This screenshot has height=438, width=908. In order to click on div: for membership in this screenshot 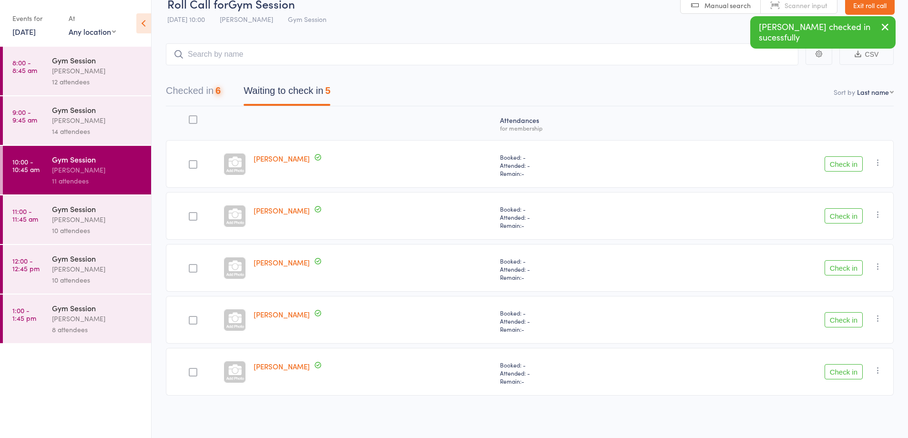, I will do `click(577, 128)`.